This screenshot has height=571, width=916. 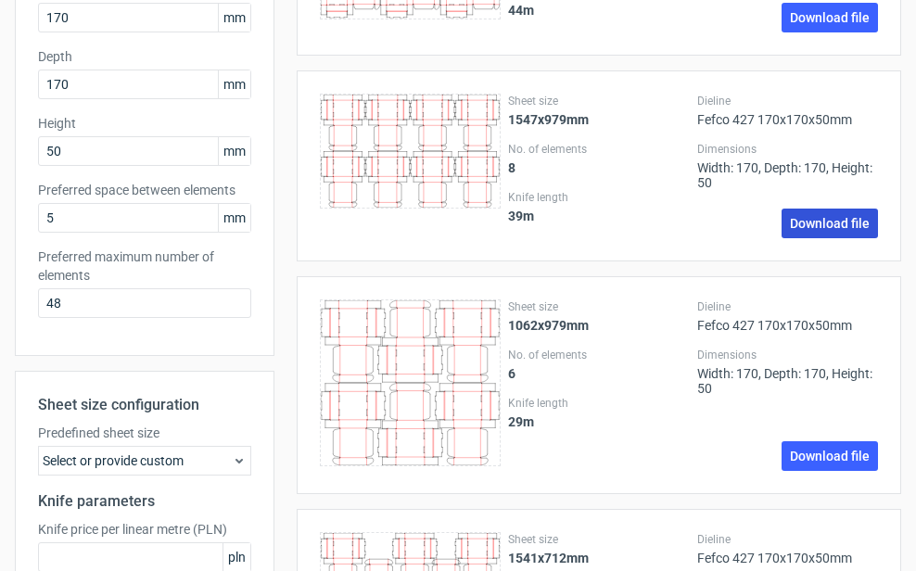 I want to click on strong: 1062x979mm, so click(x=548, y=325).